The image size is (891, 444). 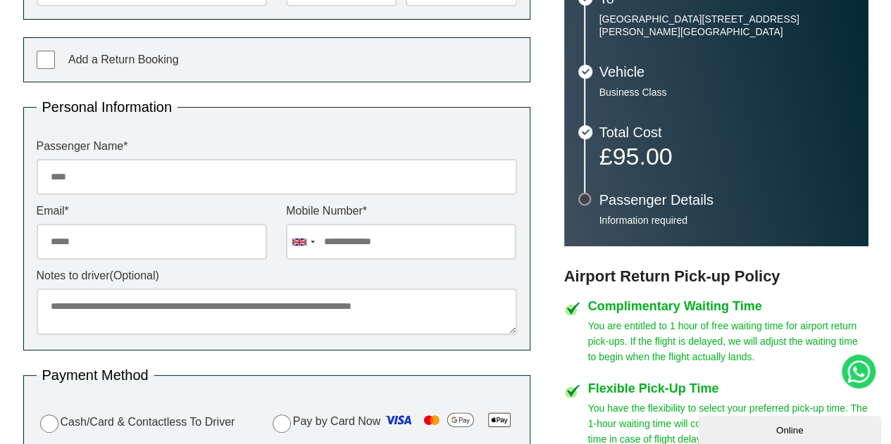 What do you see at coordinates (728, 389) in the screenshot?
I see `h4: Flexible Pick-Up Time` at bounding box center [728, 389].